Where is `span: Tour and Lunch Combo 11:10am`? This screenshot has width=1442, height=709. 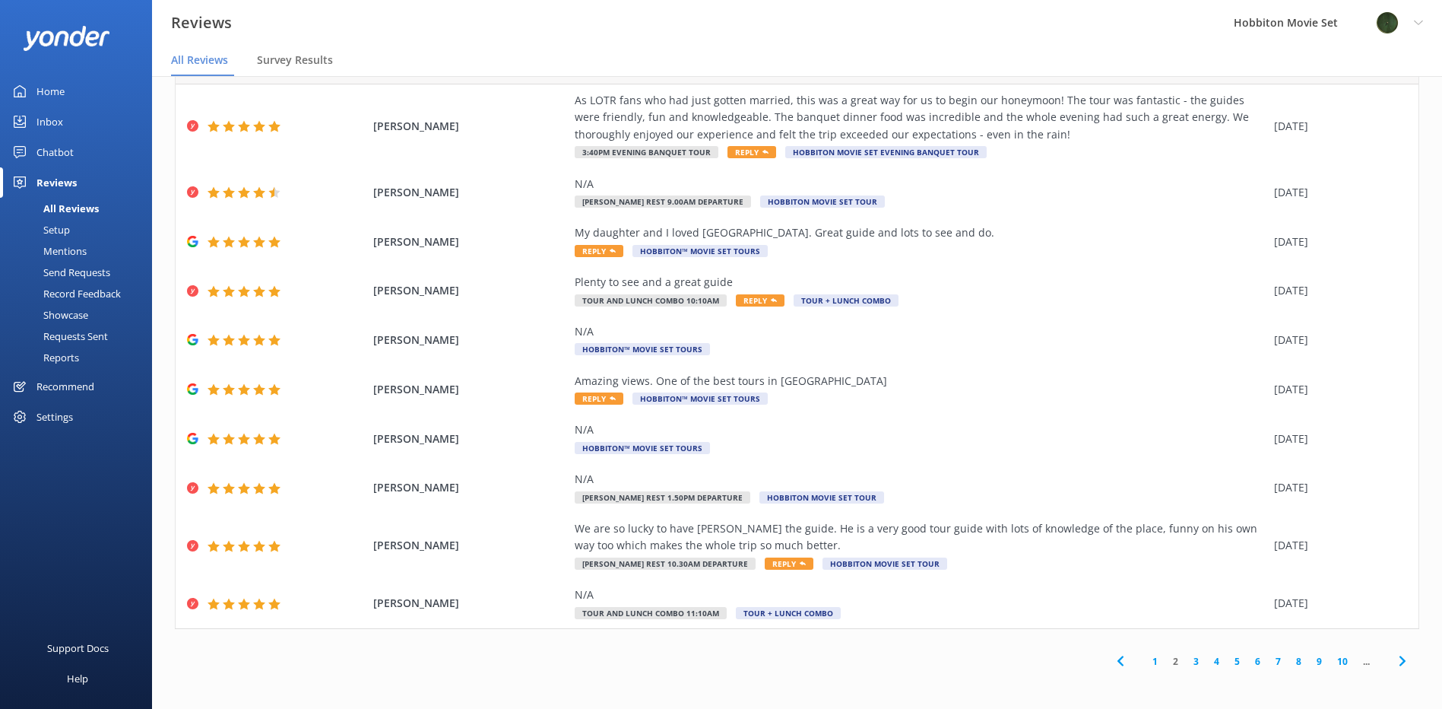
span: Tour and Lunch Combo 11:10am is located at coordinates (651, 613).